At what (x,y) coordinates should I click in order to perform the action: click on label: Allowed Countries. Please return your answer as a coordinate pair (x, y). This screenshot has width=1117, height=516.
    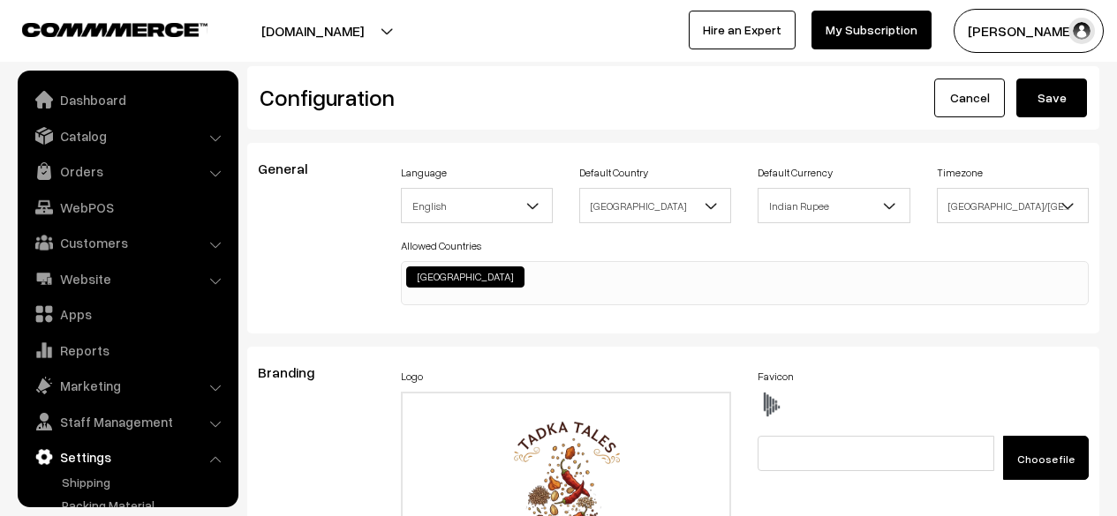
    Looking at the image, I should click on (441, 246).